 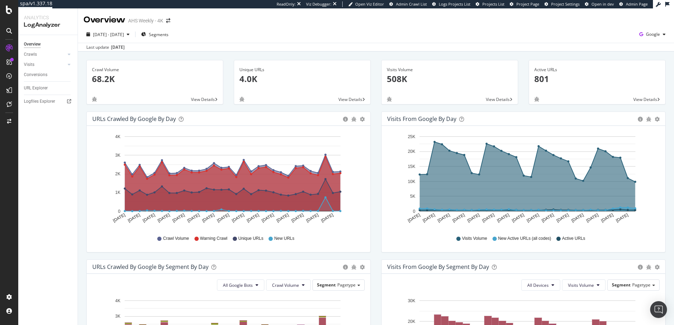 I want to click on div: Conversions, so click(x=35, y=75).